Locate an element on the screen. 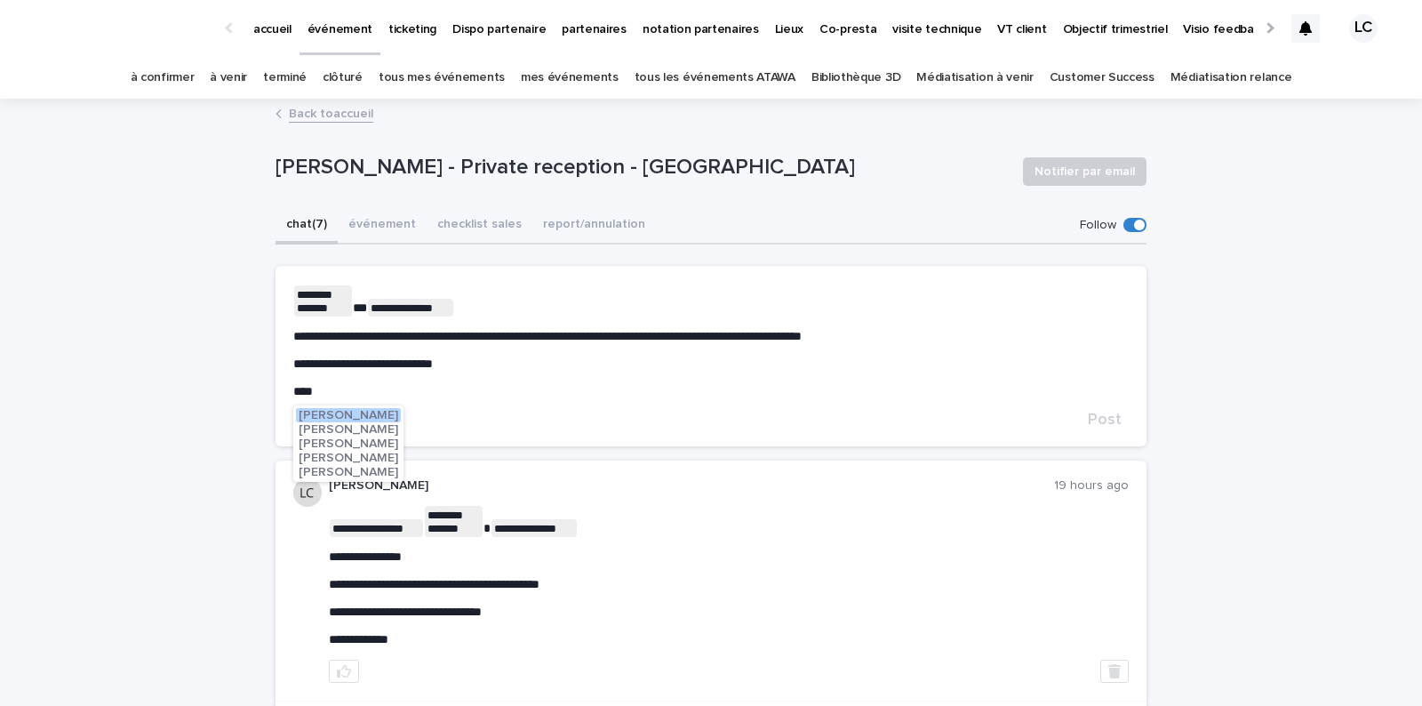 The width and height of the screenshot is (1422, 706). a: mes événements is located at coordinates (570, 77).